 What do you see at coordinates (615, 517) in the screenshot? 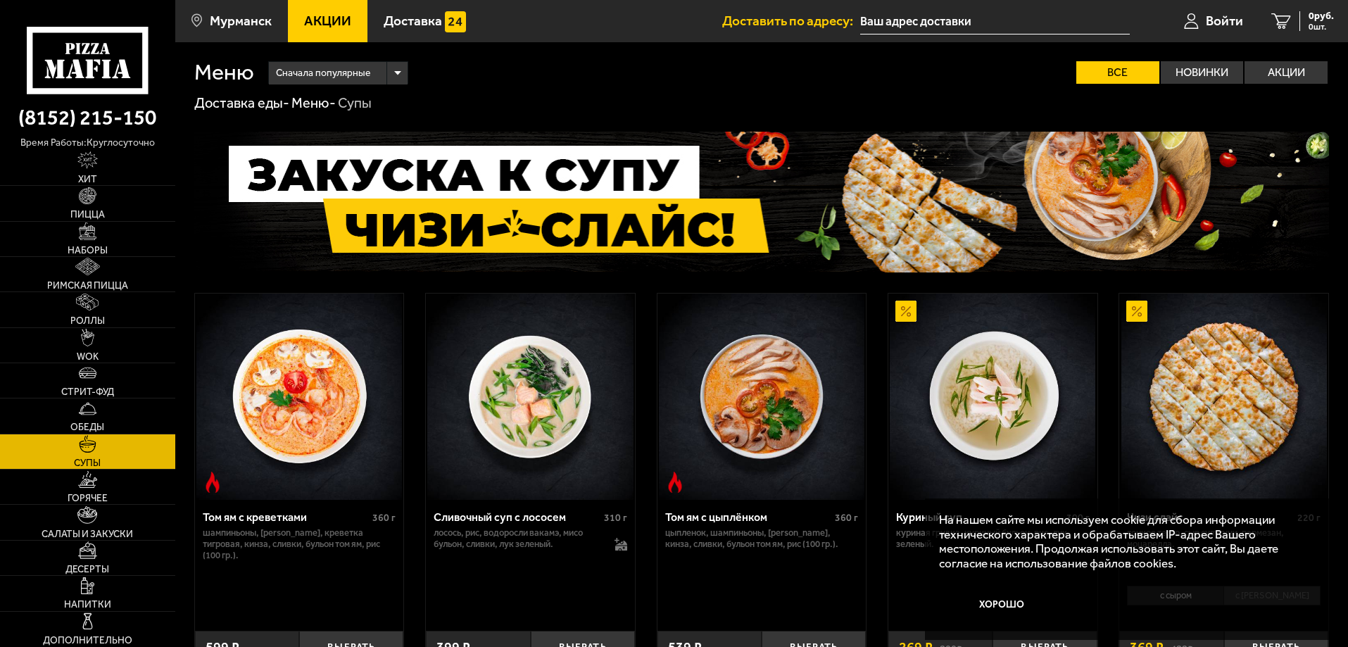
I see `span: 310 г` at bounding box center [615, 517].